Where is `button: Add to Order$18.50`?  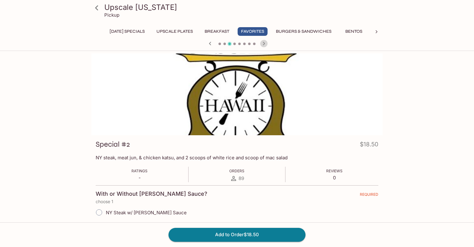
button: Add to Order$18.50 is located at coordinates (237, 235).